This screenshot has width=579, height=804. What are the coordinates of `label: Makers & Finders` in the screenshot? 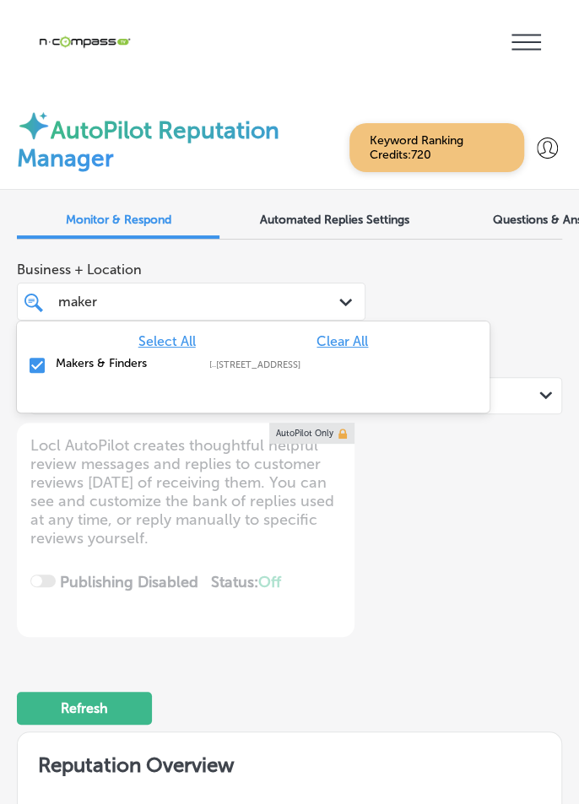 It's located at (124, 363).